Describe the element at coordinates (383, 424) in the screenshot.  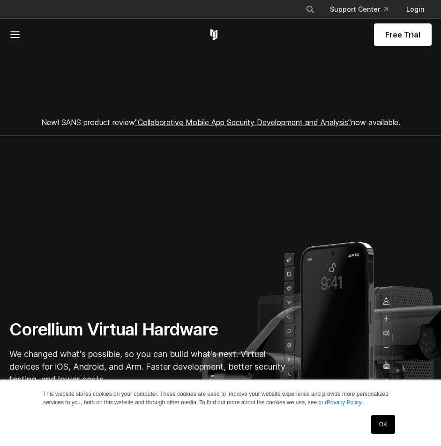
I see `a: OK` at that location.